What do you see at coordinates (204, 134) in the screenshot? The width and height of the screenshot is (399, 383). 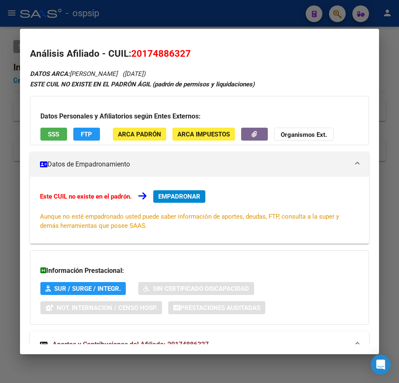 I see `button: ARCA Impuestos` at bounding box center [204, 134].